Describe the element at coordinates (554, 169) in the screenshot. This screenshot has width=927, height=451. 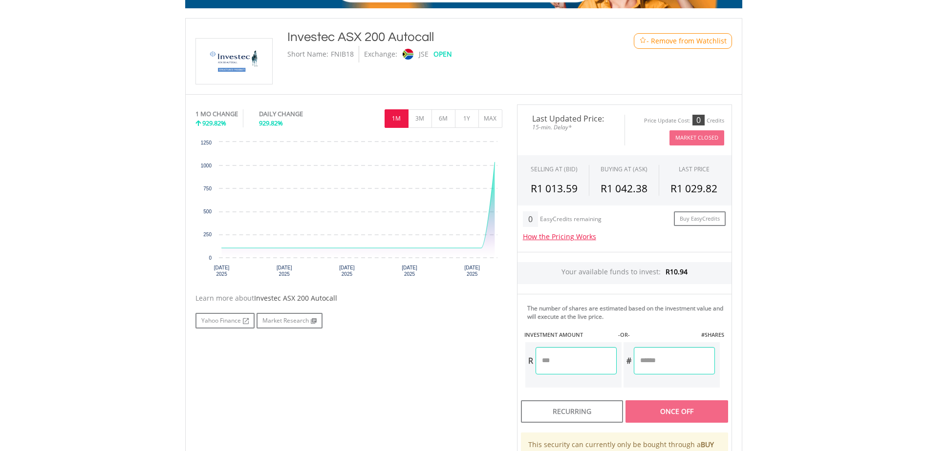
I see `div: SELLING AT (BID)` at that location.